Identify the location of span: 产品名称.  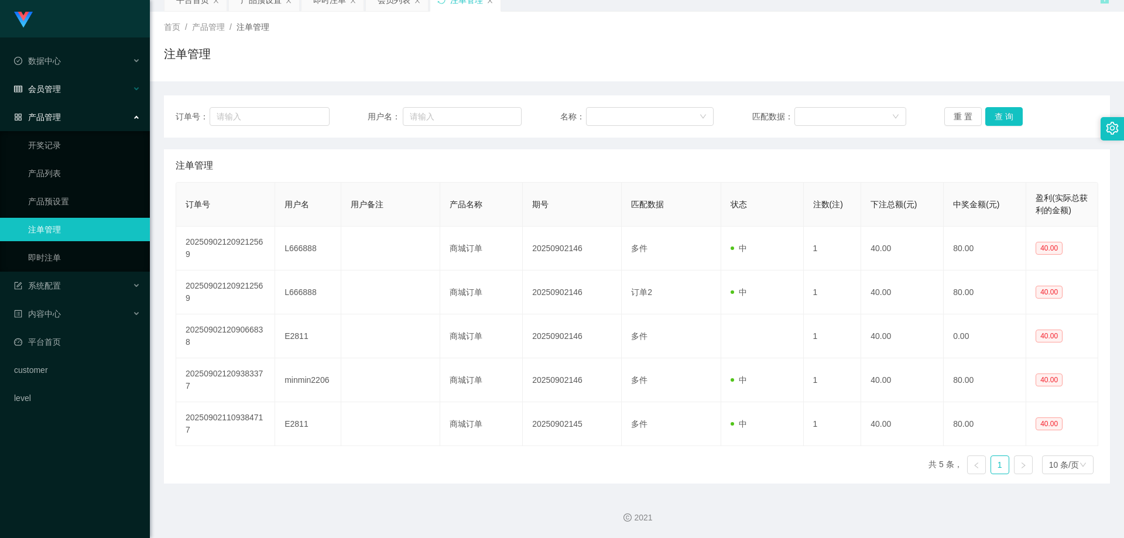
(466, 204).